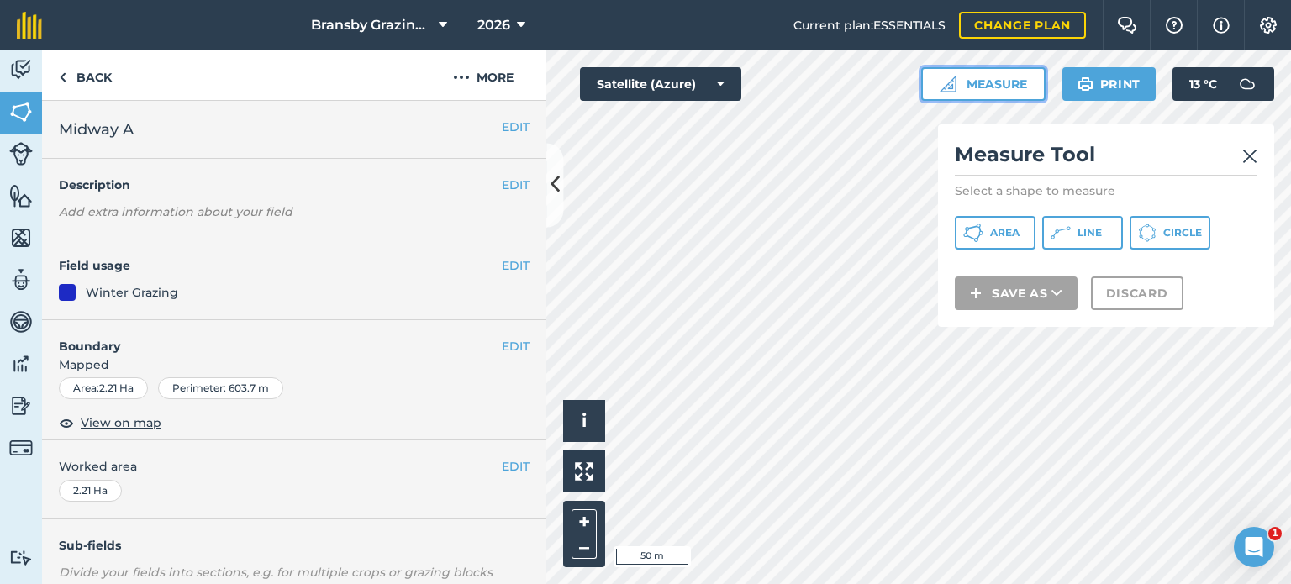 The width and height of the screenshot is (1291, 584). I want to click on img: svg+xml;base64,PHN2ZyB4bWxucz0iaHR0cDovL3d3dy53My5vcmcvMjAwMC9zdmciIHdpZHRoPSIxOSIgaGVpZ2h0PSIyNC..., so click(1085, 84).